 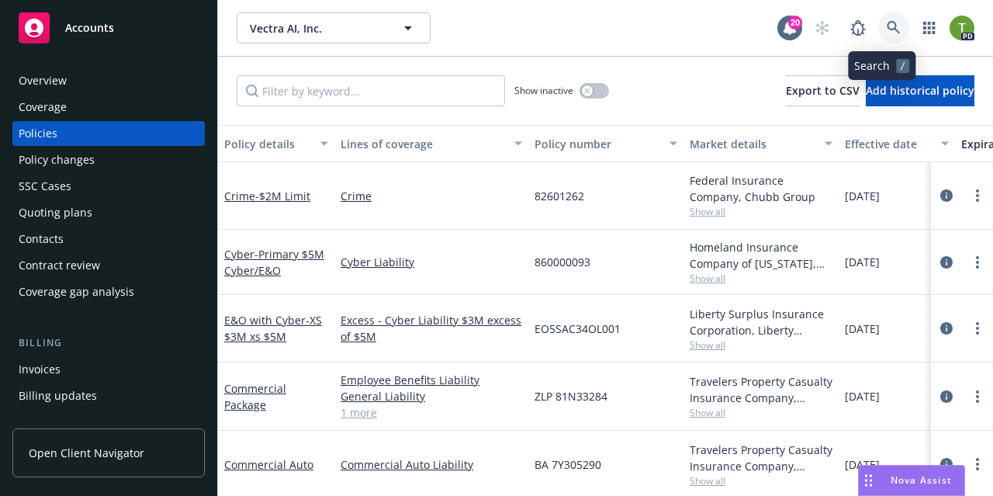 I want to click on div: Quoting plans, so click(x=55, y=213).